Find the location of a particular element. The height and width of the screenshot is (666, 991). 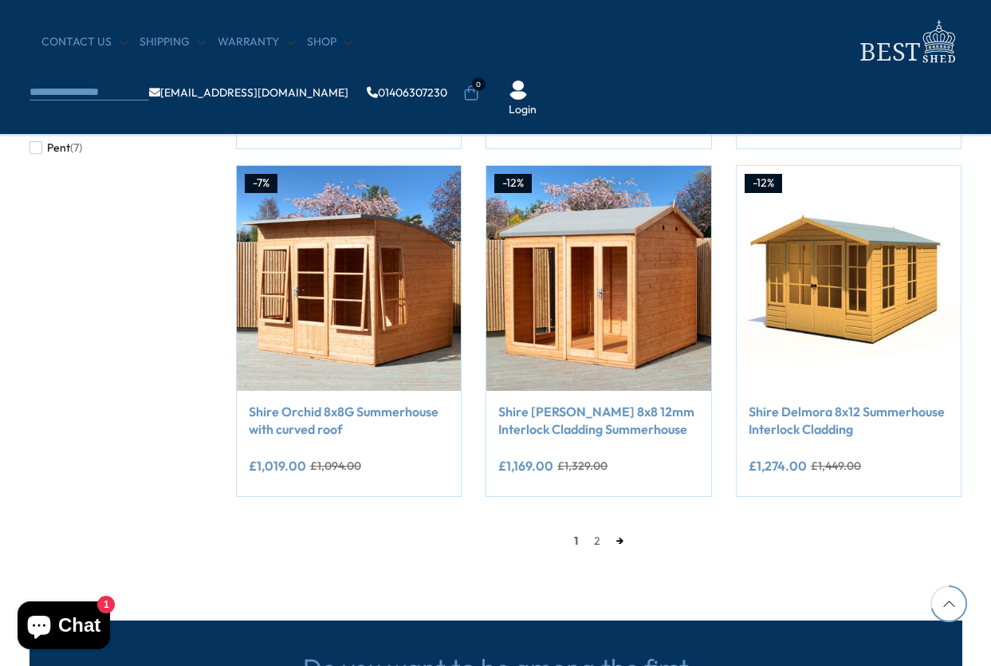

del: £1,094.00 is located at coordinates (336, 466).